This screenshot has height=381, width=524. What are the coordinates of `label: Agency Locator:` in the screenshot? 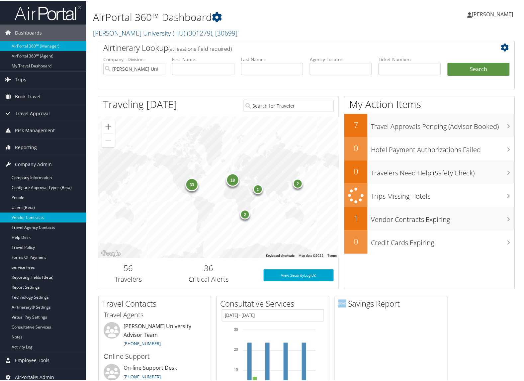 It's located at (341, 58).